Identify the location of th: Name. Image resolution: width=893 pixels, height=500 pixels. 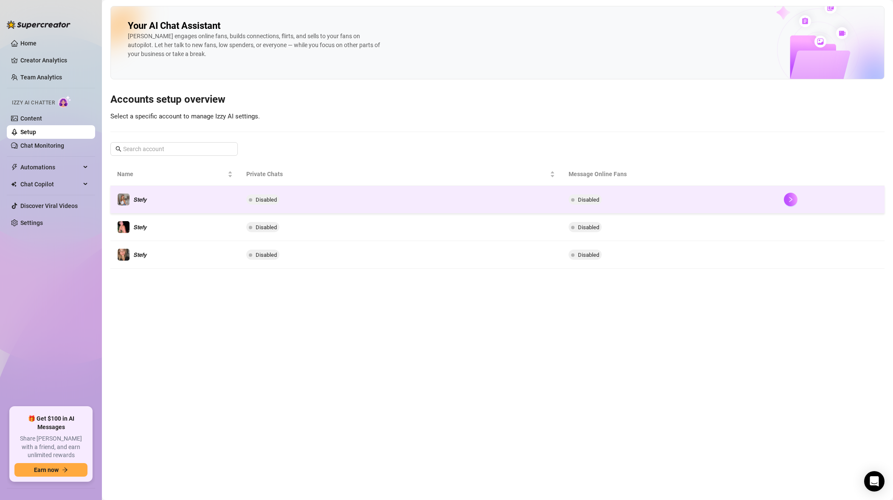
(175, 174).